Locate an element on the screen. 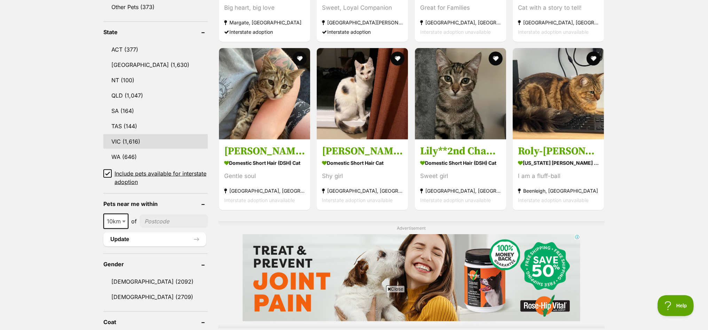  div: Great for Families is located at coordinates (461, 7).